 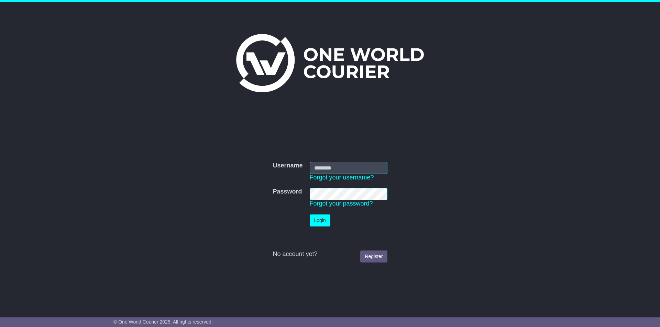 What do you see at coordinates (342, 178) in the screenshot?
I see `a: Forgot your username?` at bounding box center [342, 178].